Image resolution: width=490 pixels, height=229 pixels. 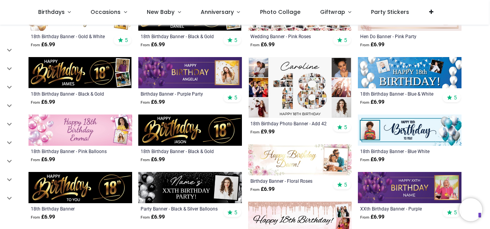 I want to click on a: XXth Birthday Banner - Purple Balloons, so click(x=399, y=208).